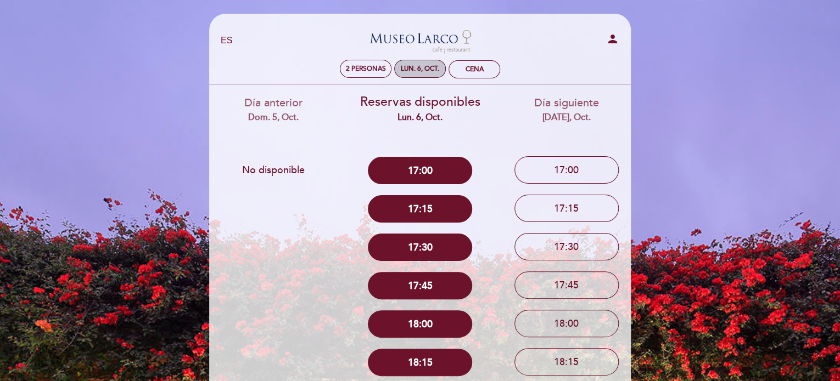 The height and width of the screenshot is (381, 840). Describe the element at coordinates (566, 109) in the screenshot. I see `div: Día siguiente` at that location.